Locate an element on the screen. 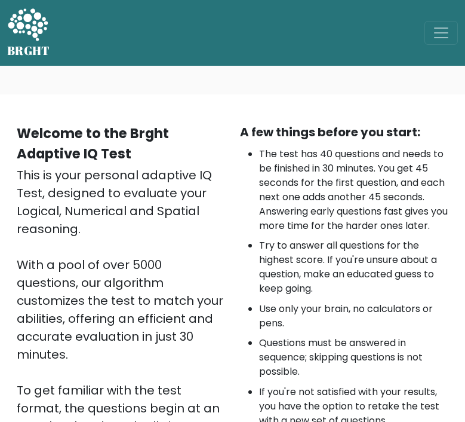 The height and width of the screenshot is (422, 465). button: Toggle navigation is located at coordinates (441, 33).